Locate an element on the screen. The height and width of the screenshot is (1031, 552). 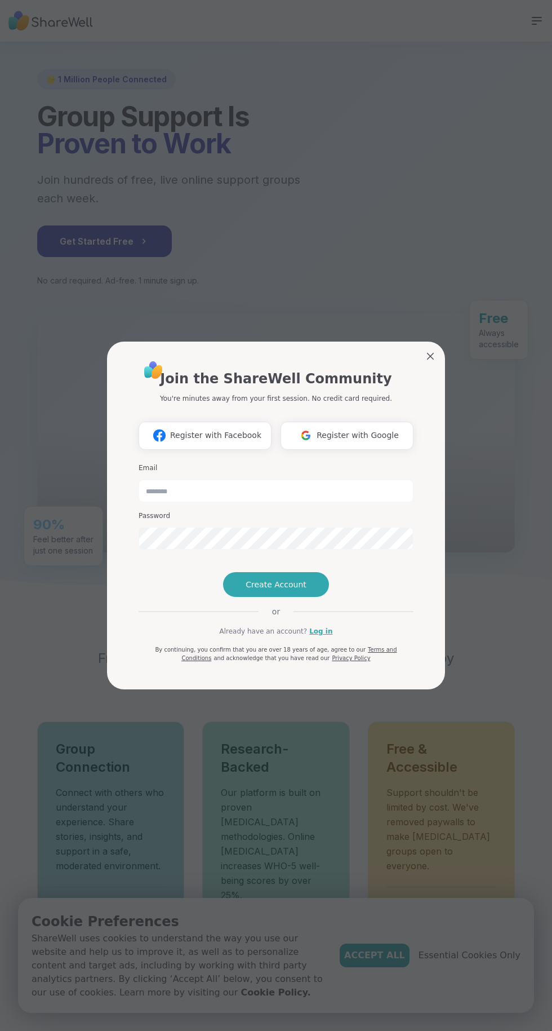
a: Terms and Conditions is located at coordinates (289, 654).